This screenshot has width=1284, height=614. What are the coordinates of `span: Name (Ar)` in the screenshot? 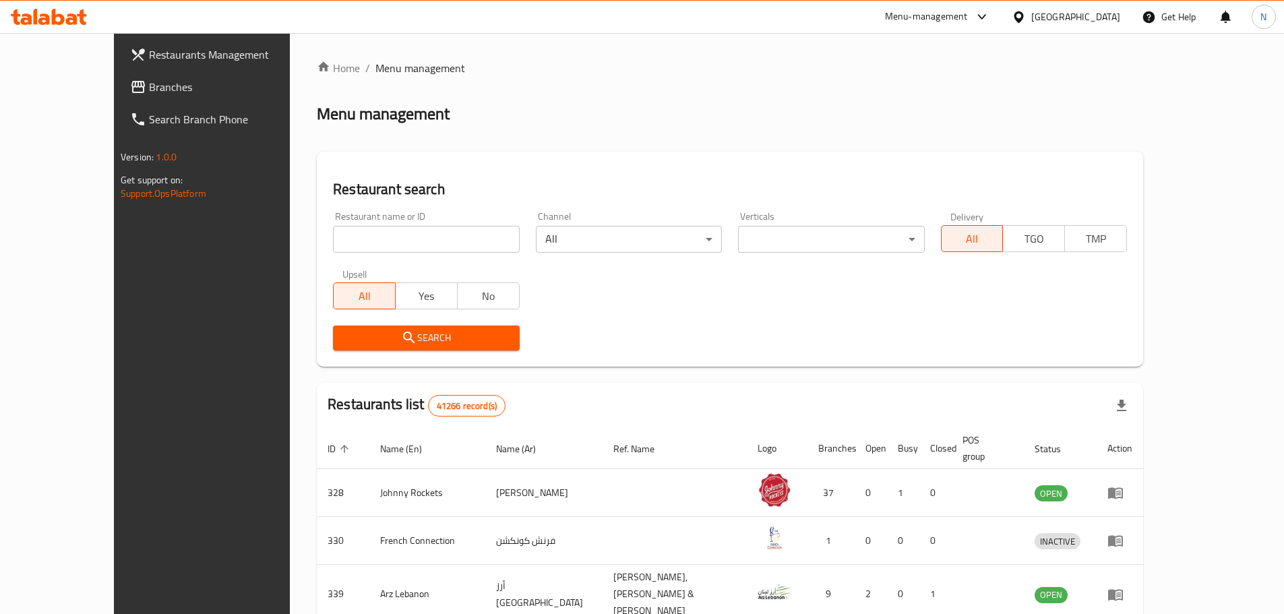 It's located at (524, 449).